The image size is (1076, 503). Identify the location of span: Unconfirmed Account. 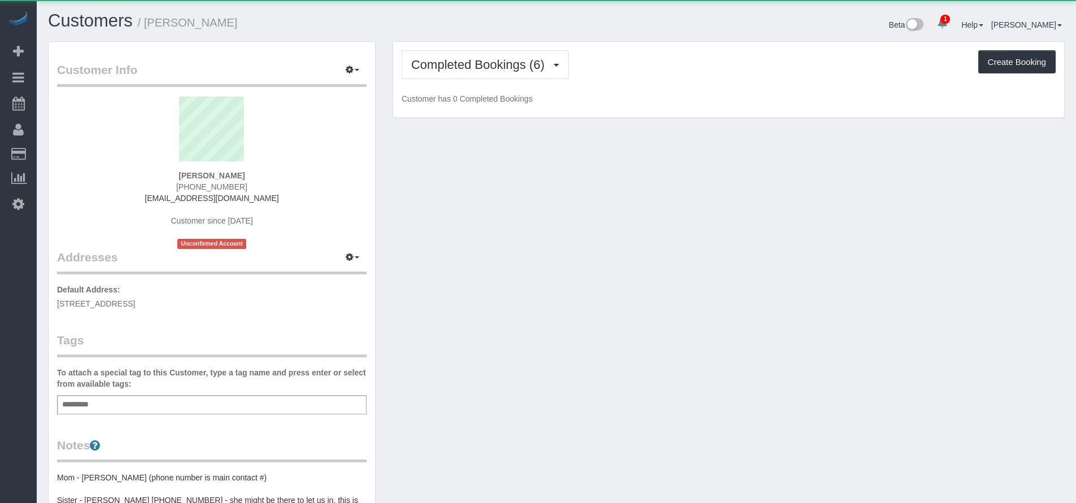
(212, 243).